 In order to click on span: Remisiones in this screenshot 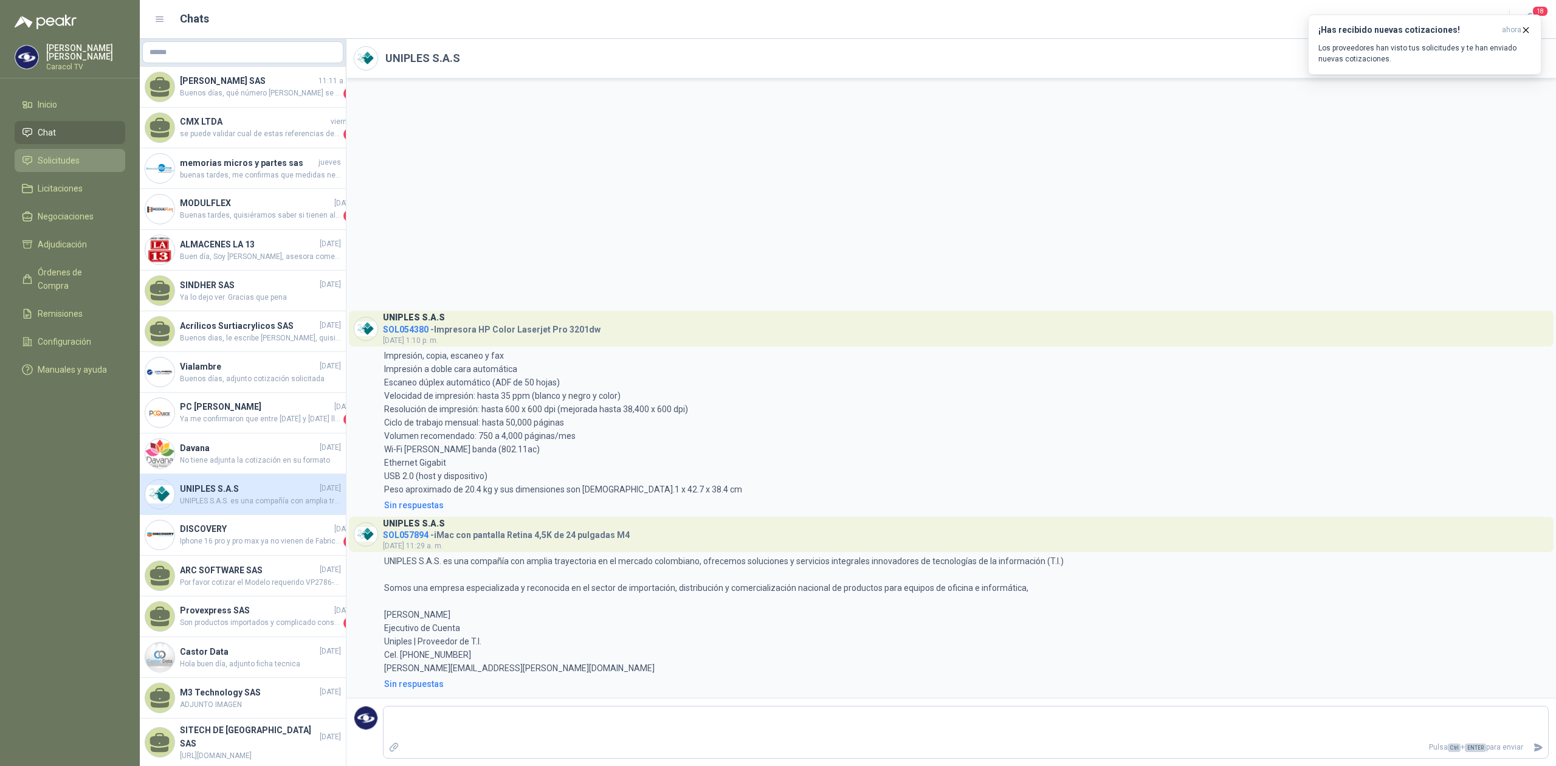, I will do `click(60, 314)`.